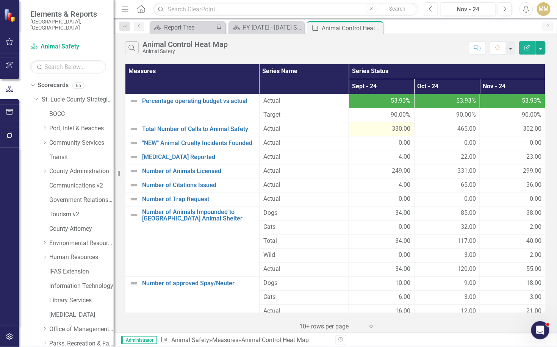  I want to click on a: Report Tree, so click(183, 27).